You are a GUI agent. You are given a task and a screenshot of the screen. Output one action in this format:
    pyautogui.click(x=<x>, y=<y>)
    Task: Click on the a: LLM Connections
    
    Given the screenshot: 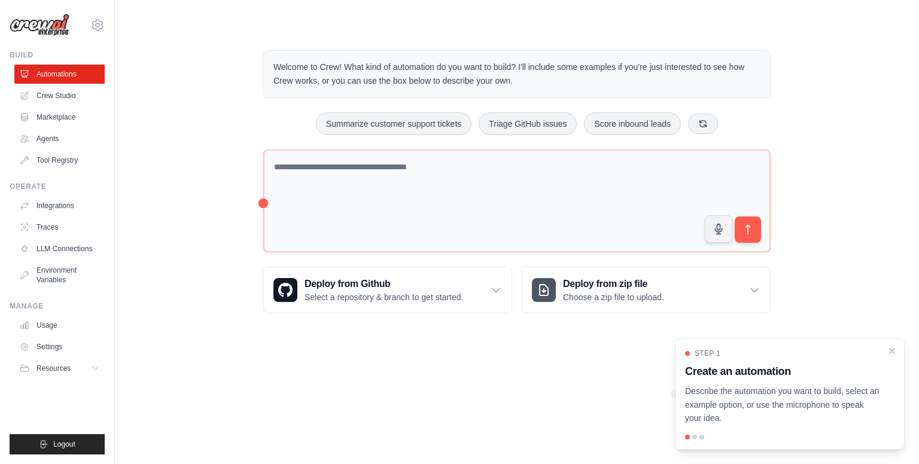 What is the action you would take?
    pyautogui.click(x=59, y=249)
    